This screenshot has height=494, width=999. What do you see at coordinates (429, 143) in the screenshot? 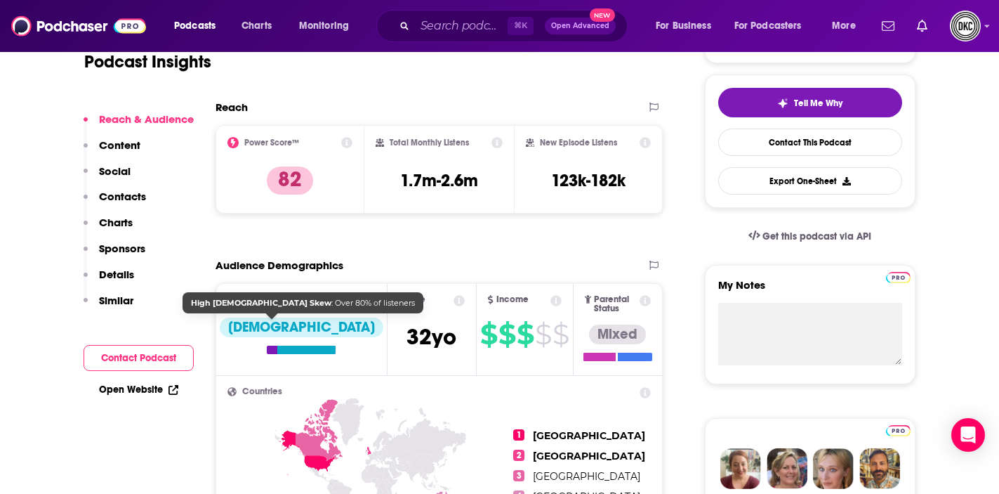
I see `h2: Total Monthly Listens` at bounding box center [429, 143].